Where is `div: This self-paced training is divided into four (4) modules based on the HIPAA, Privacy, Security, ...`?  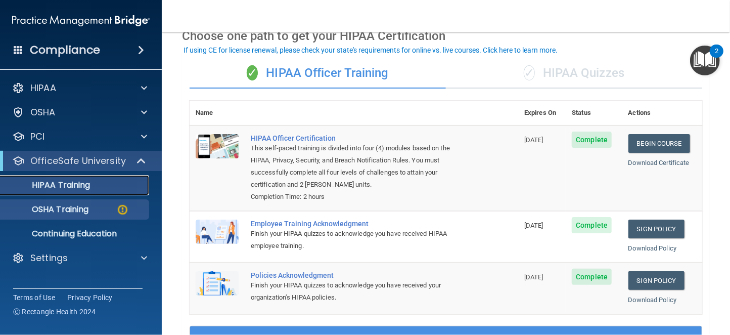 div: This self-paced training is divided into four (4) modules based on the HIPAA, Privacy, Security, ... is located at coordinates (359, 166).